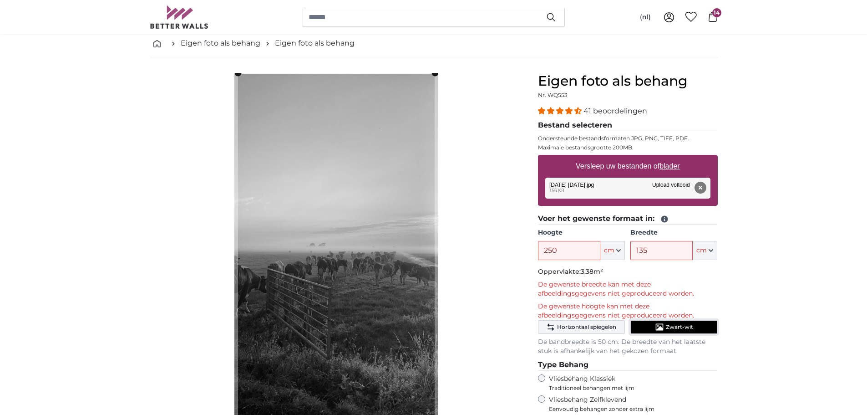 The width and height of the screenshot is (867, 415). I want to click on span: 14, so click(717, 13).